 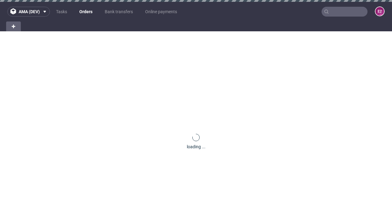 I want to click on a: Bank transfers, so click(x=119, y=12).